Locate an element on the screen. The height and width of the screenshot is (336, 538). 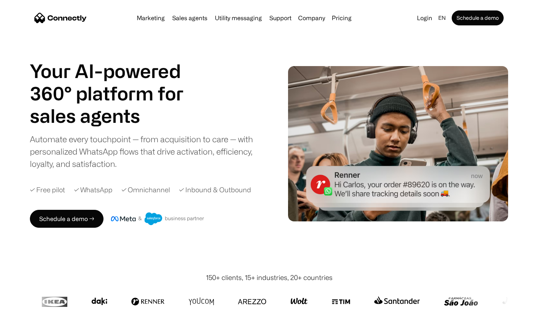
div: ✓ WhatsApp is located at coordinates (93, 190).